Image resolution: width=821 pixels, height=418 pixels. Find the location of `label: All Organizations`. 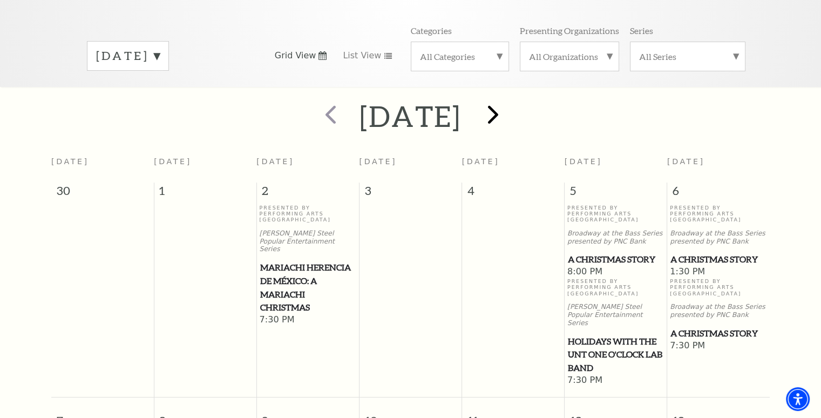

label: All Organizations is located at coordinates (570, 56).